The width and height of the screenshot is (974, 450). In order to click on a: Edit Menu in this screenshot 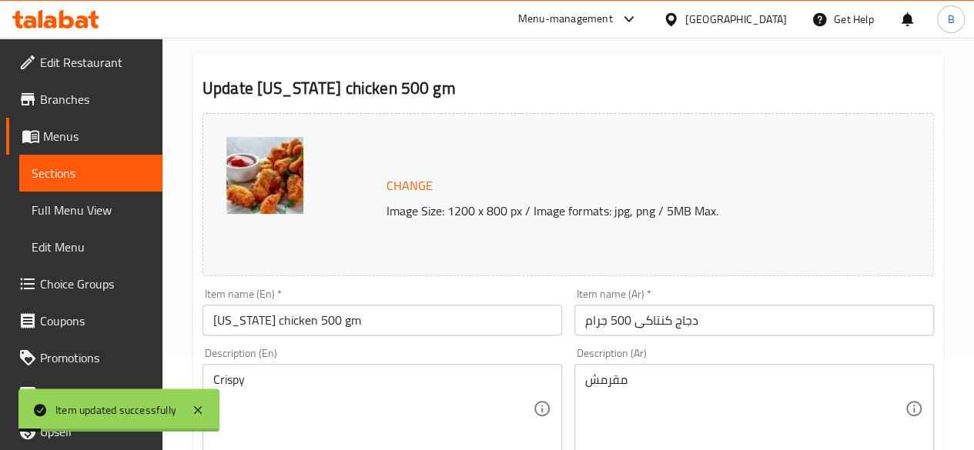, I will do `click(91, 247)`.